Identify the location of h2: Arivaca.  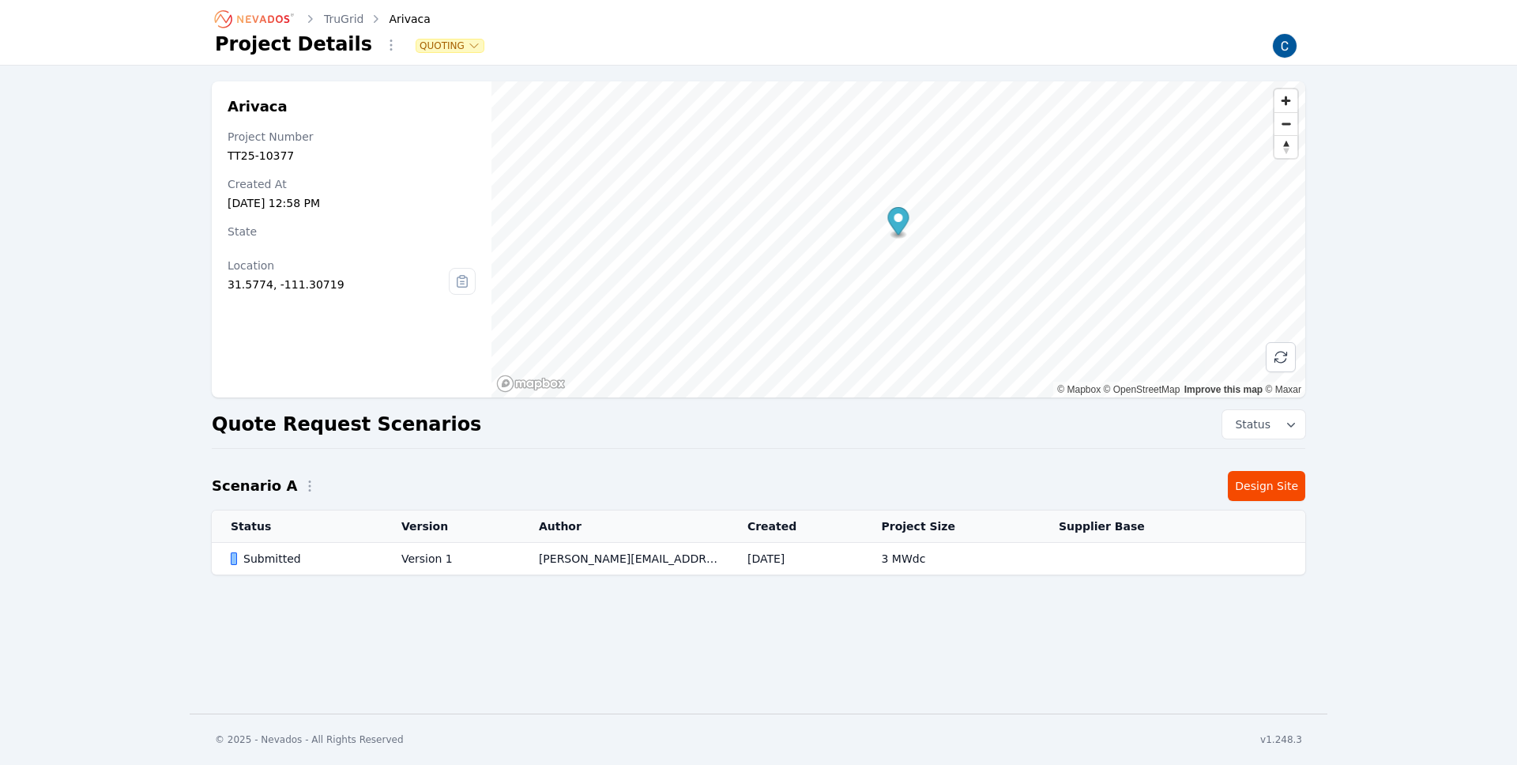
(352, 107).